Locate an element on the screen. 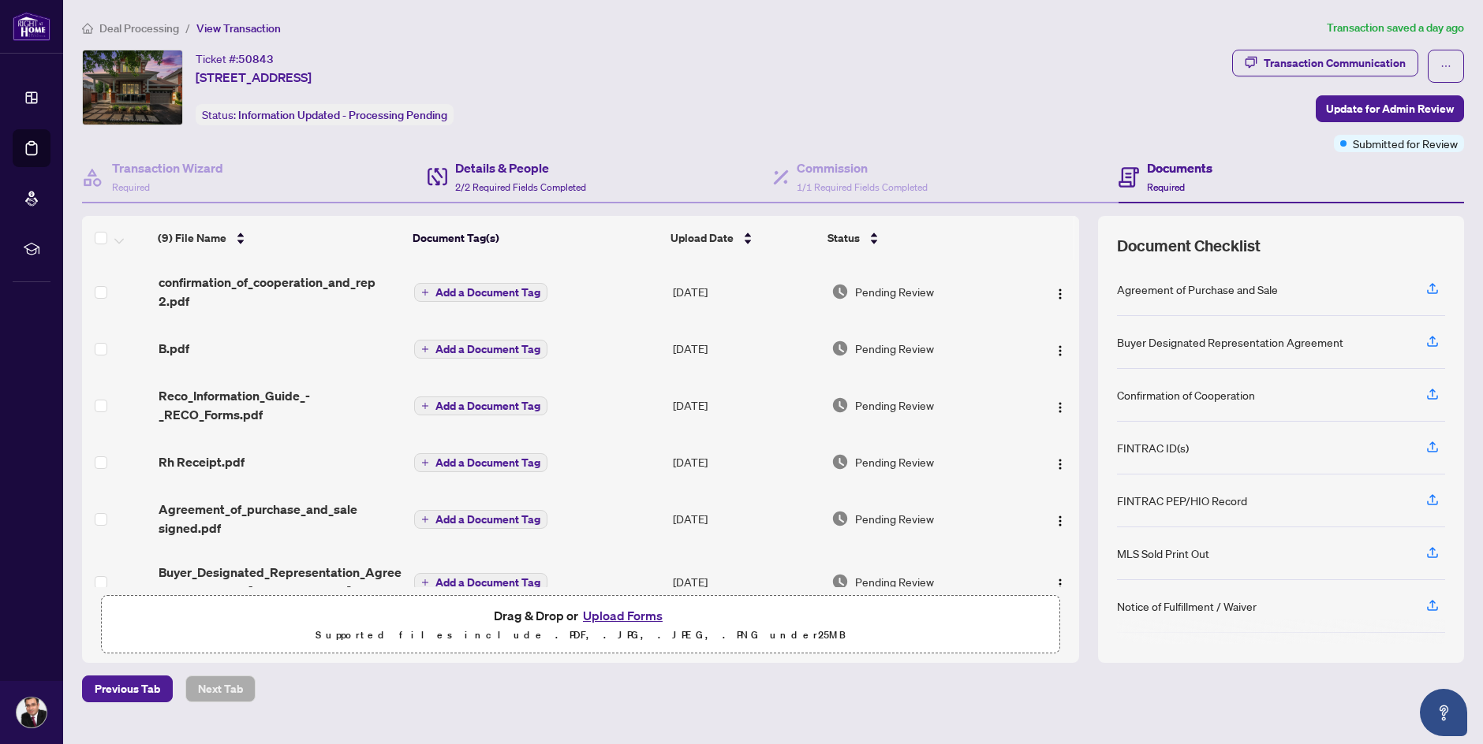  button: Previous Tab is located at coordinates (127, 689).